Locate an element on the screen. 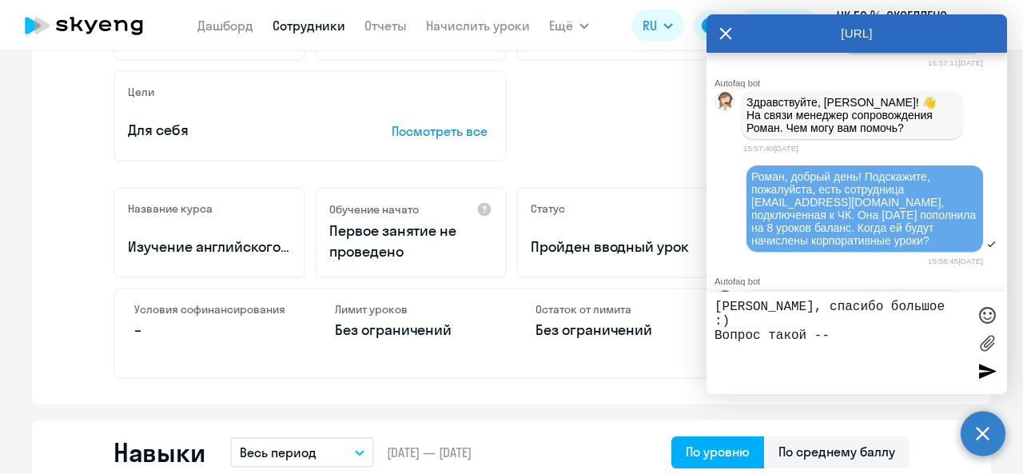 The width and height of the screenshot is (1023, 474). p: Посмотреть все is located at coordinates (442, 131).